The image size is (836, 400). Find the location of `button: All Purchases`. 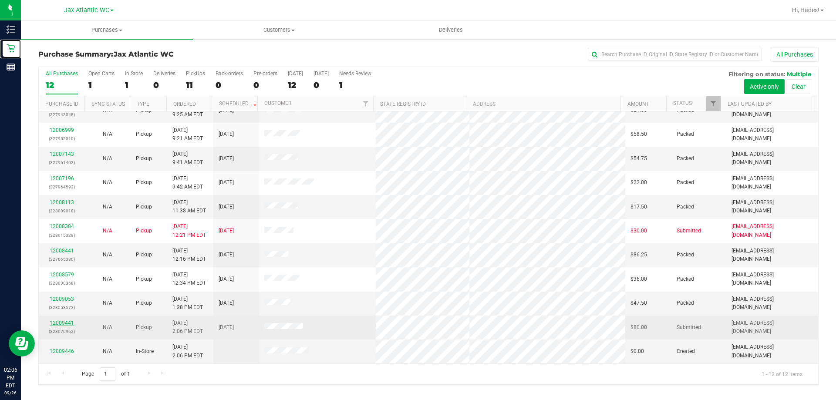

button: All Purchases is located at coordinates (794, 54).